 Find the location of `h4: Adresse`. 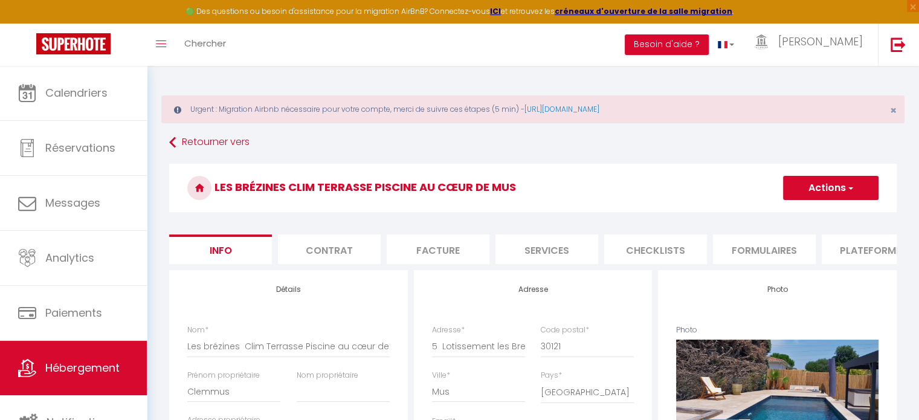

h4: Adresse is located at coordinates (533, 289).